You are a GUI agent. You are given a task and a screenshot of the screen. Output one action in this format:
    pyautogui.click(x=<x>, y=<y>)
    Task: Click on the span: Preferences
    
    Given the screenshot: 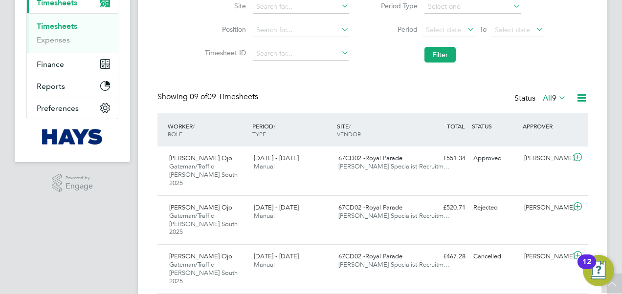 What is the action you would take?
    pyautogui.click(x=58, y=108)
    